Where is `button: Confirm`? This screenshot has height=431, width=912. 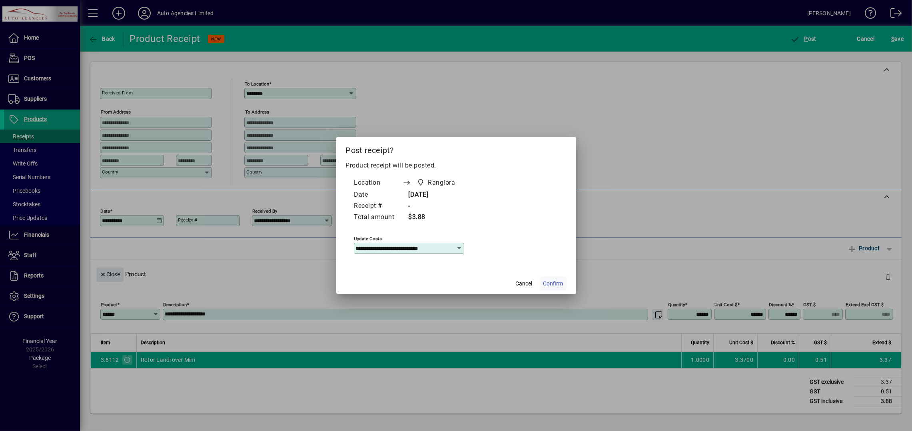
button: Confirm is located at coordinates (553, 283).